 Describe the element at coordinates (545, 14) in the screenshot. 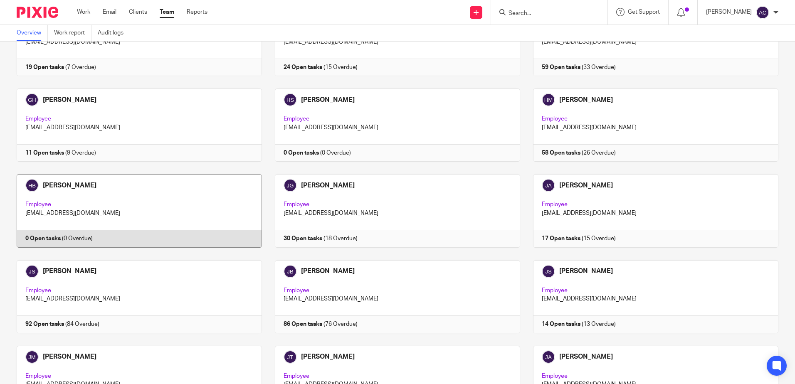

I see `input: Search` at that location.